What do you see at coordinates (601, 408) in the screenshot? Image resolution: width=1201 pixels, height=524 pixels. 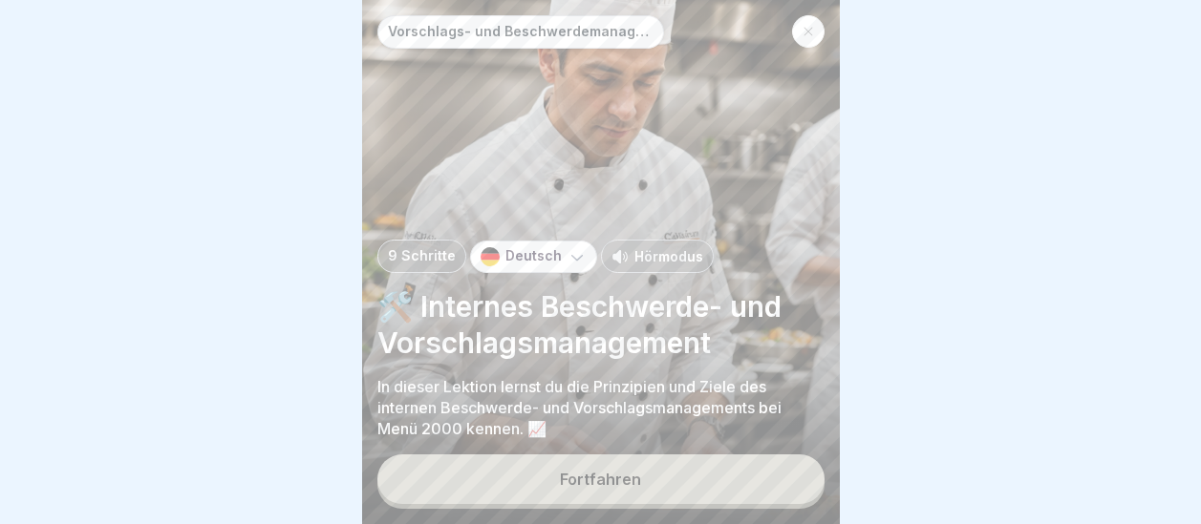 I see `p: In dieser Lektion lernst du die Prinzipien und Ziele des internen Beschwerde- und Vorschlagsmanag...` at bounding box center [601, 408].